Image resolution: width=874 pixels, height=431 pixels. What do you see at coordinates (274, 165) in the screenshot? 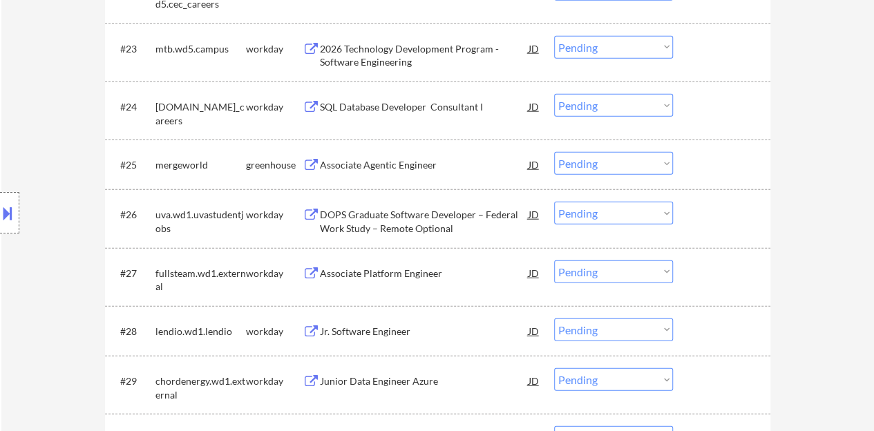
I see `div: greenhouse` at bounding box center [274, 165].